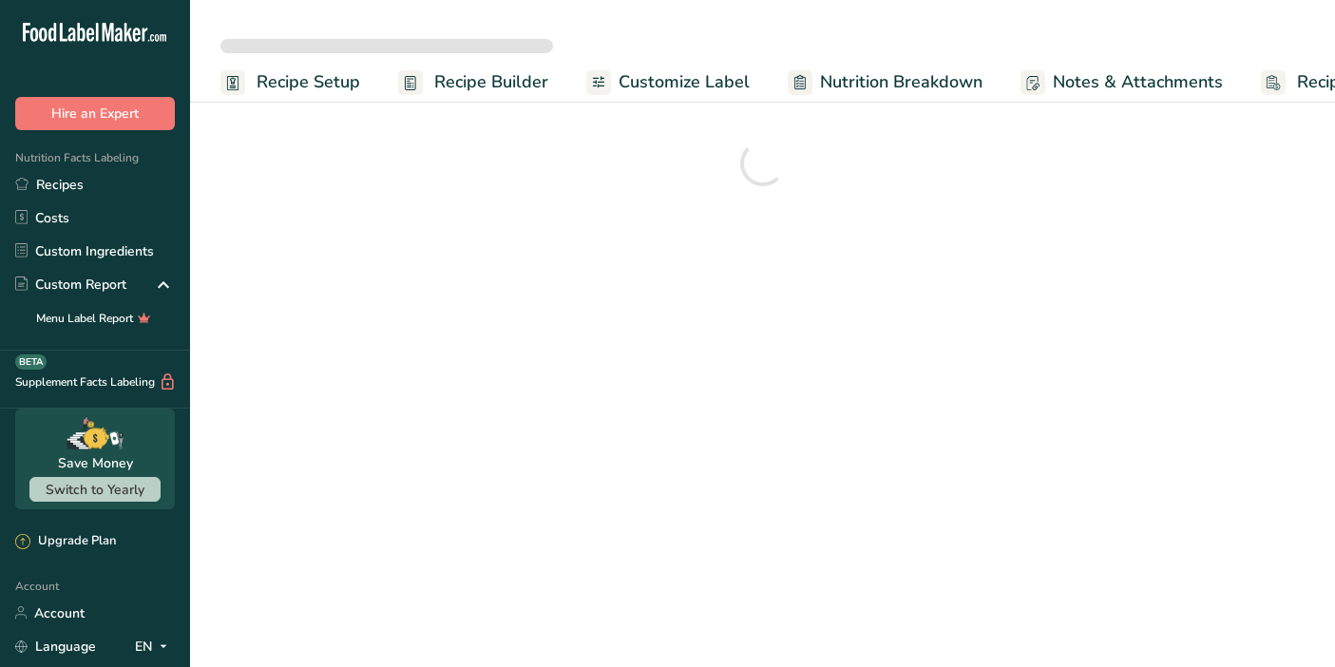 The height and width of the screenshot is (667, 1335). What do you see at coordinates (884, 82) in the screenshot?
I see `a: Nutrition Breakdown` at bounding box center [884, 82].